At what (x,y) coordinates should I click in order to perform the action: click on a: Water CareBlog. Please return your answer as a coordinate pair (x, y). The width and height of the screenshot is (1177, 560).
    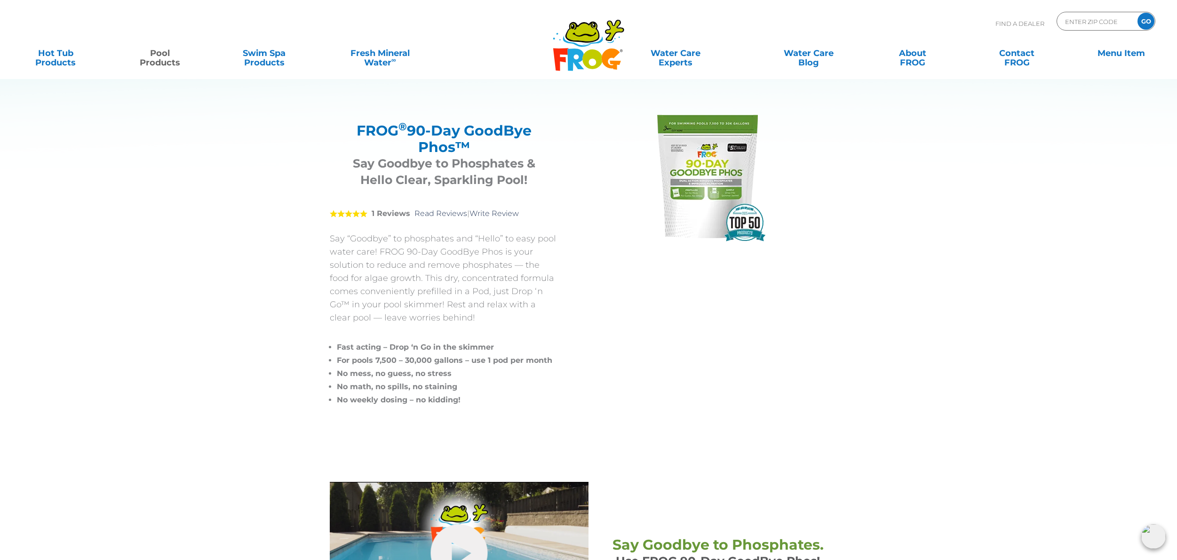
    Looking at the image, I should click on (808, 53).